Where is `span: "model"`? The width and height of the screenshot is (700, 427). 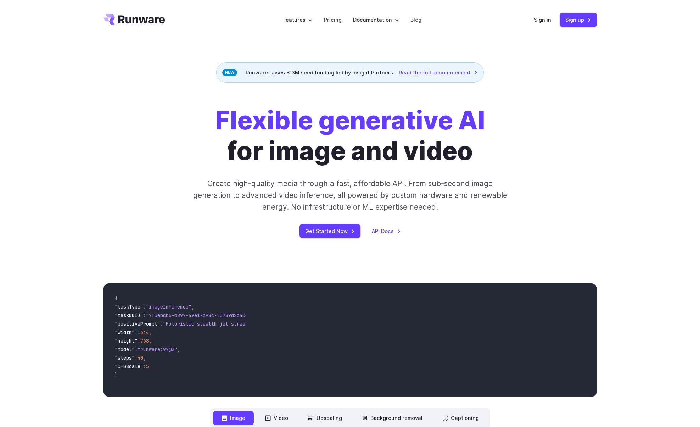
span: "model" is located at coordinates (125, 349).